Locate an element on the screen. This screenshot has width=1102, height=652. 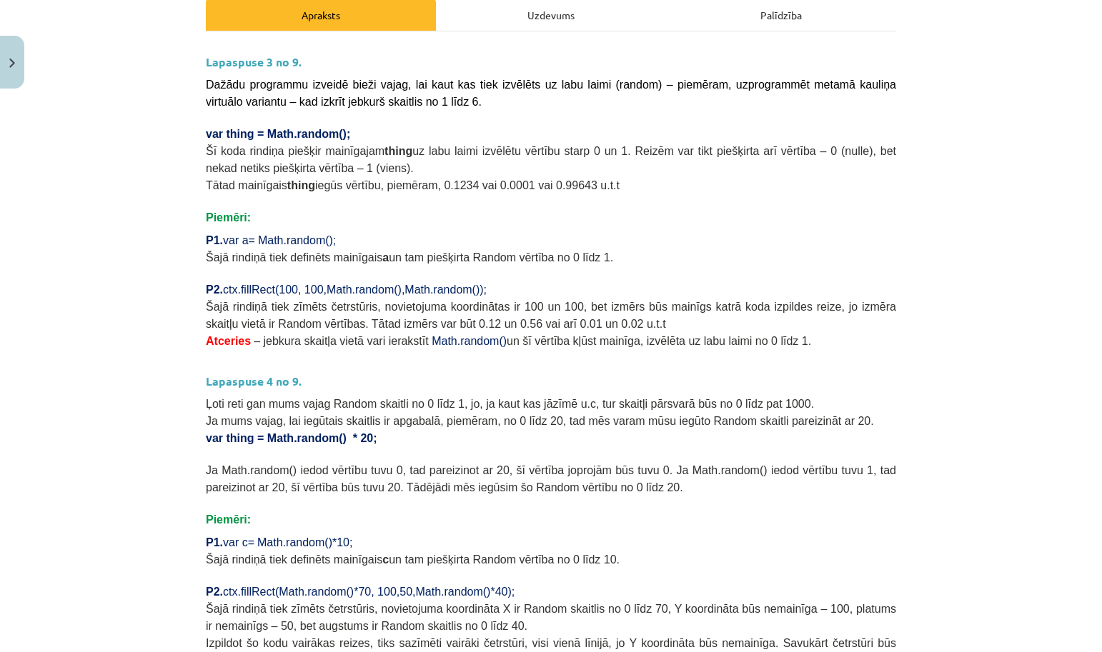
span: Šī koda rindiņa piešķir mainīgajam uz labu laimi izvēlētu vērtību starp 0 un 1. Reizēm var tikt p... is located at coordinates (551, 159).